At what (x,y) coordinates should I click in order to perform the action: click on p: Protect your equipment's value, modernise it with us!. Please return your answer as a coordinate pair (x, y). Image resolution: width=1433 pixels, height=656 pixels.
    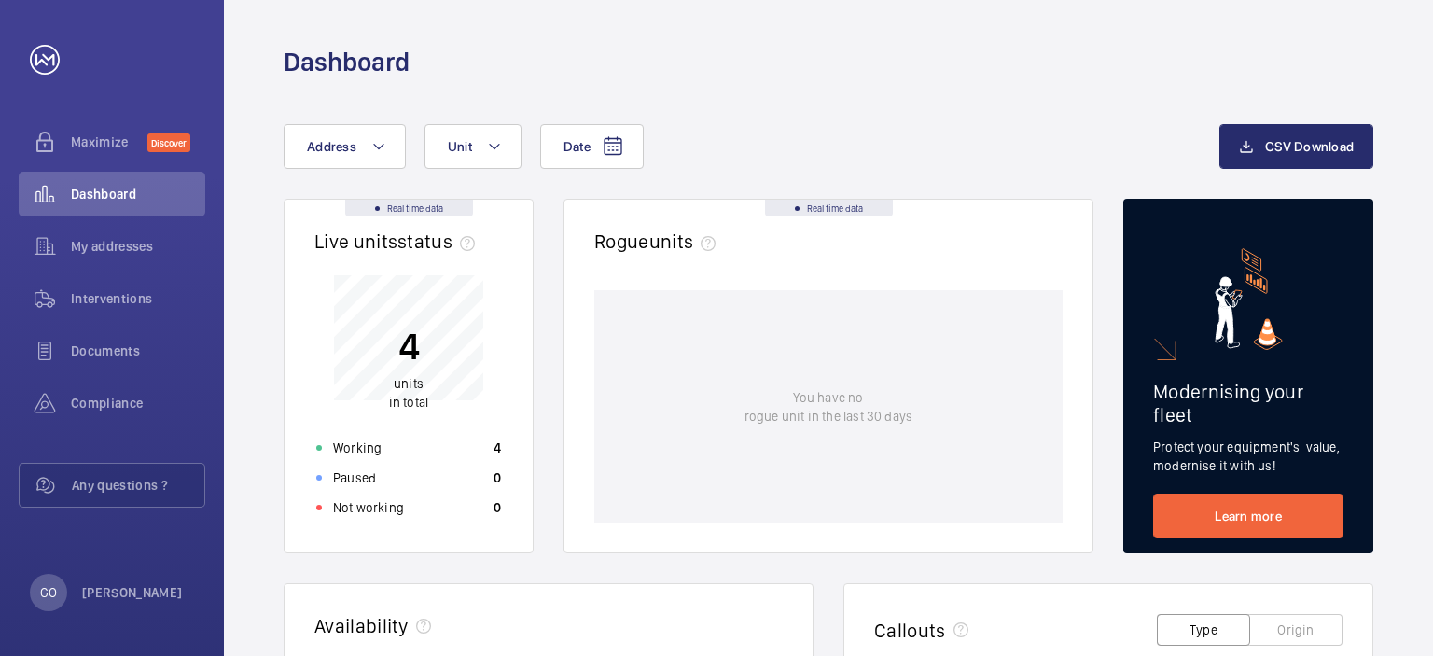
    Looking at the image, I should click on (1249, 456).